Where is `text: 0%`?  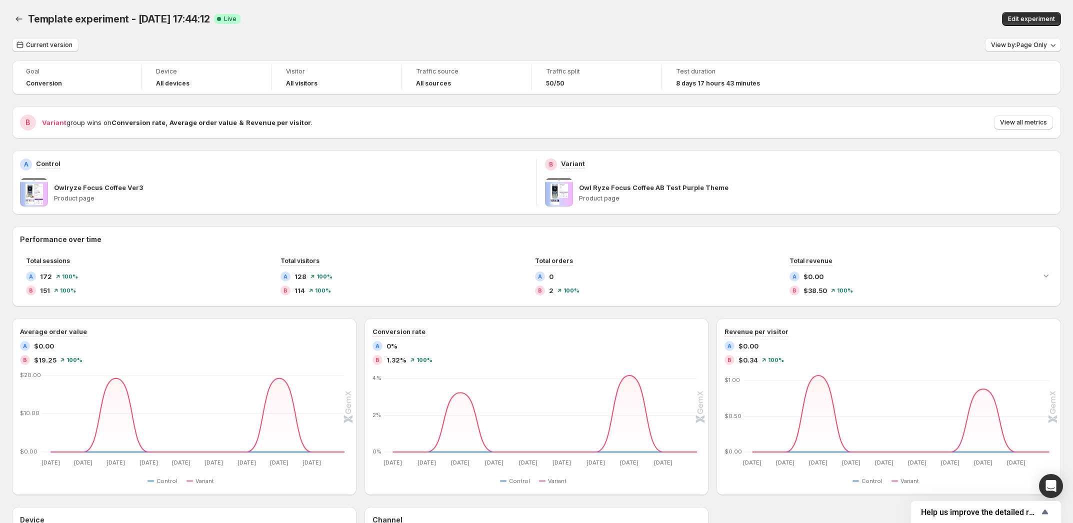 text: 0% is located at coordinates (377, 451).